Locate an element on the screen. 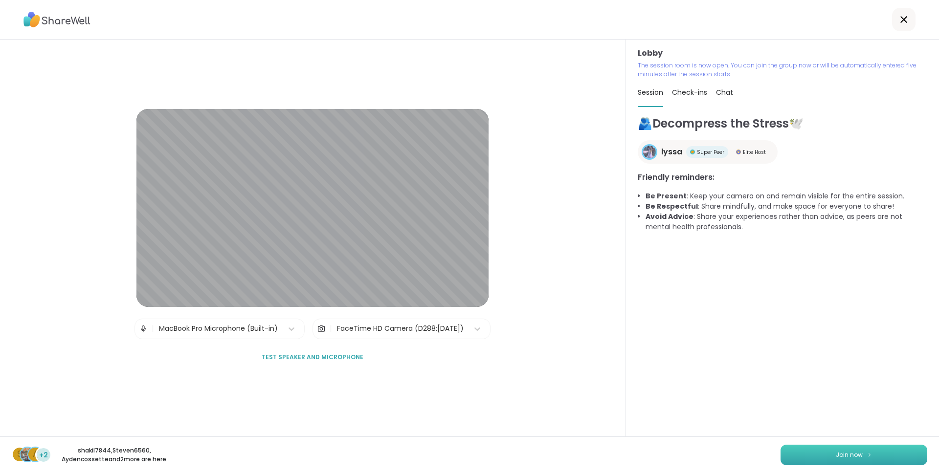 The image size is (939, 473). img: Super Peer is located at coordinates (692, 152).